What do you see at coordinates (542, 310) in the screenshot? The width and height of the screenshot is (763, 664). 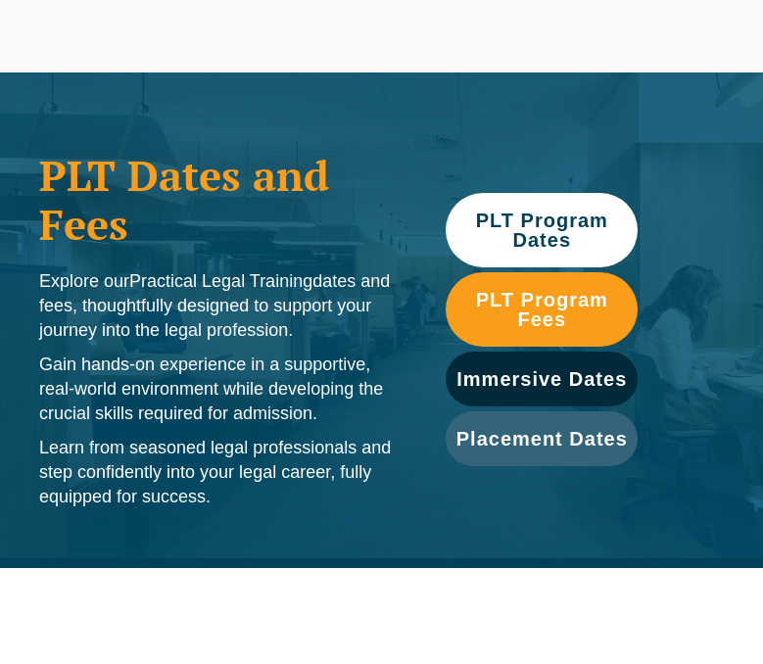 I see `a: PLT Program Fees` at bounding box center [542, 310].